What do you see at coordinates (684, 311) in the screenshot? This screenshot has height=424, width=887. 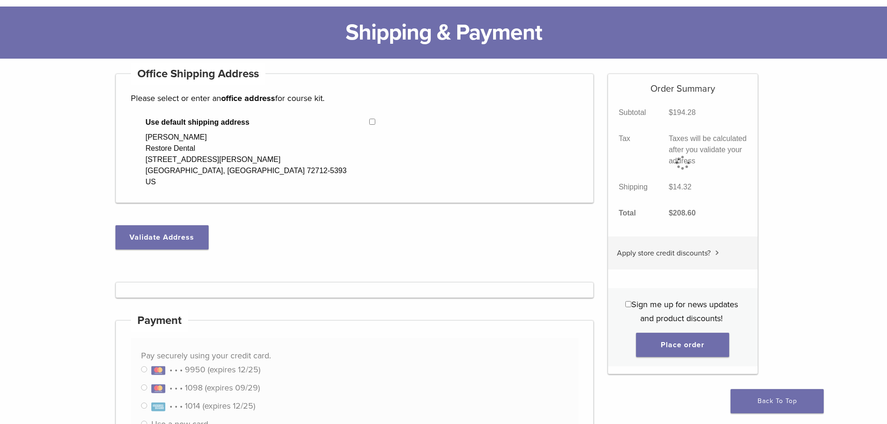 I see `span: Sign me up for news updates and product discounts!` at bounding box center [684, 311].